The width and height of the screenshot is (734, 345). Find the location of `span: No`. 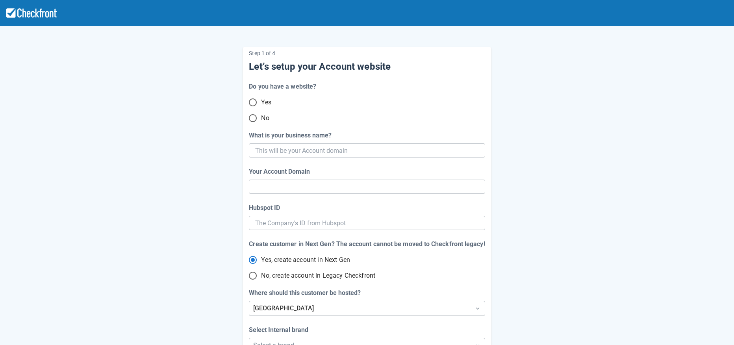

span: No is located at coordinates (265, 118).